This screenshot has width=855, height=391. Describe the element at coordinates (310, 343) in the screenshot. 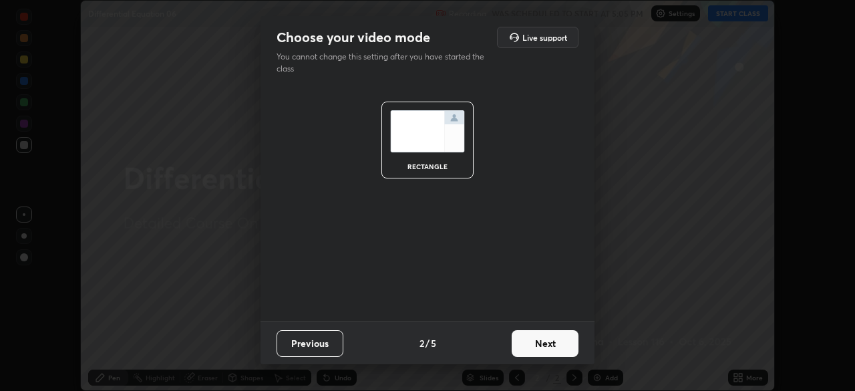

I see `button: Previous` at that location.